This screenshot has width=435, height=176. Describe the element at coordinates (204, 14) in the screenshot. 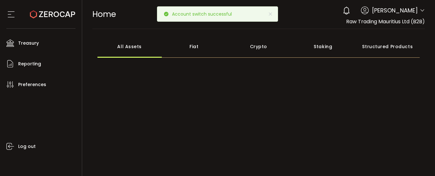

I see `p: Account switch successful` at that location.